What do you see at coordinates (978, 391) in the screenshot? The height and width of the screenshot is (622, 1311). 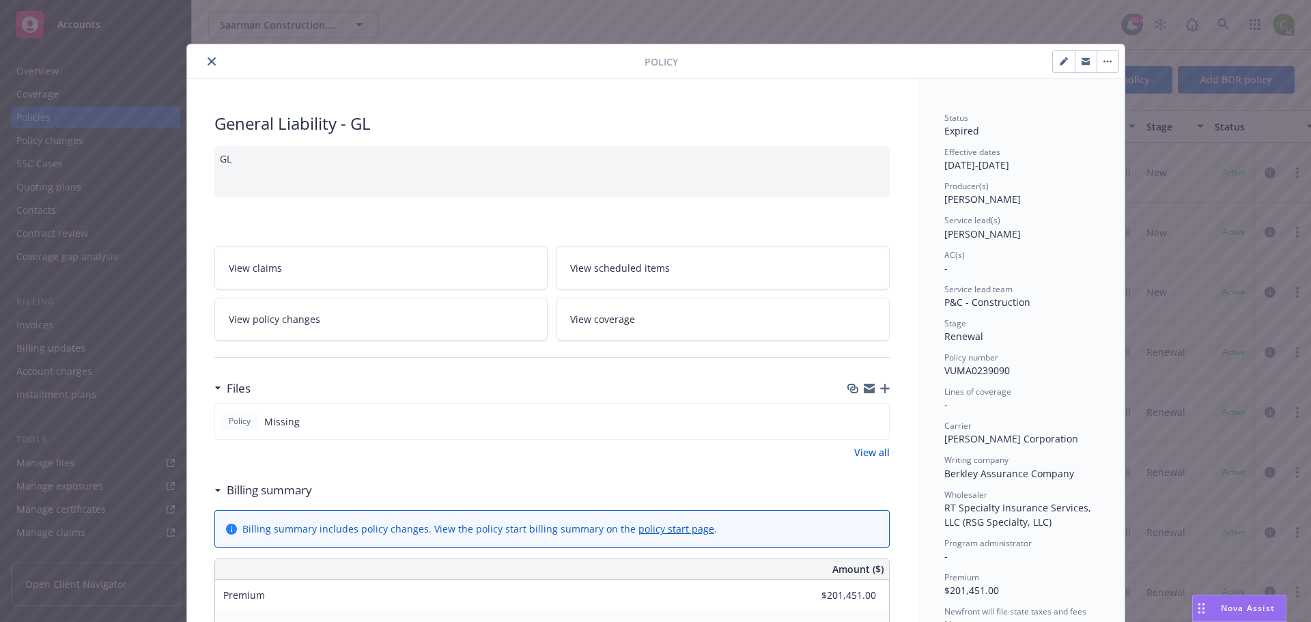 I see `span: Lines of coverage` at bounding box center [978, 391].